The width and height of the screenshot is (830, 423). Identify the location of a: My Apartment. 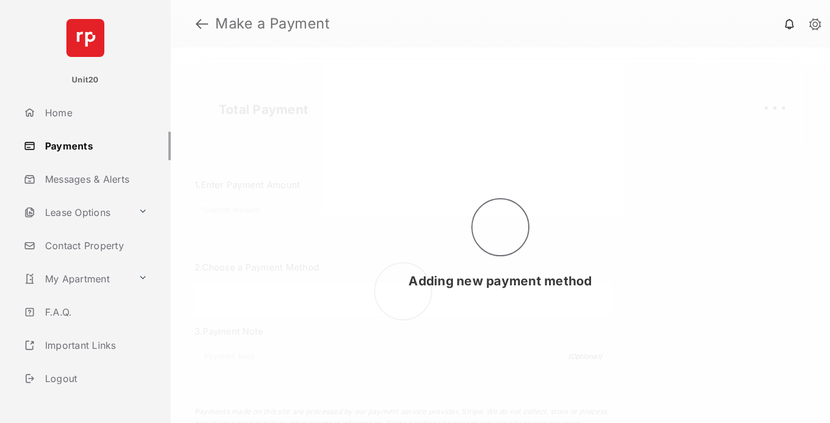
(76, 279).